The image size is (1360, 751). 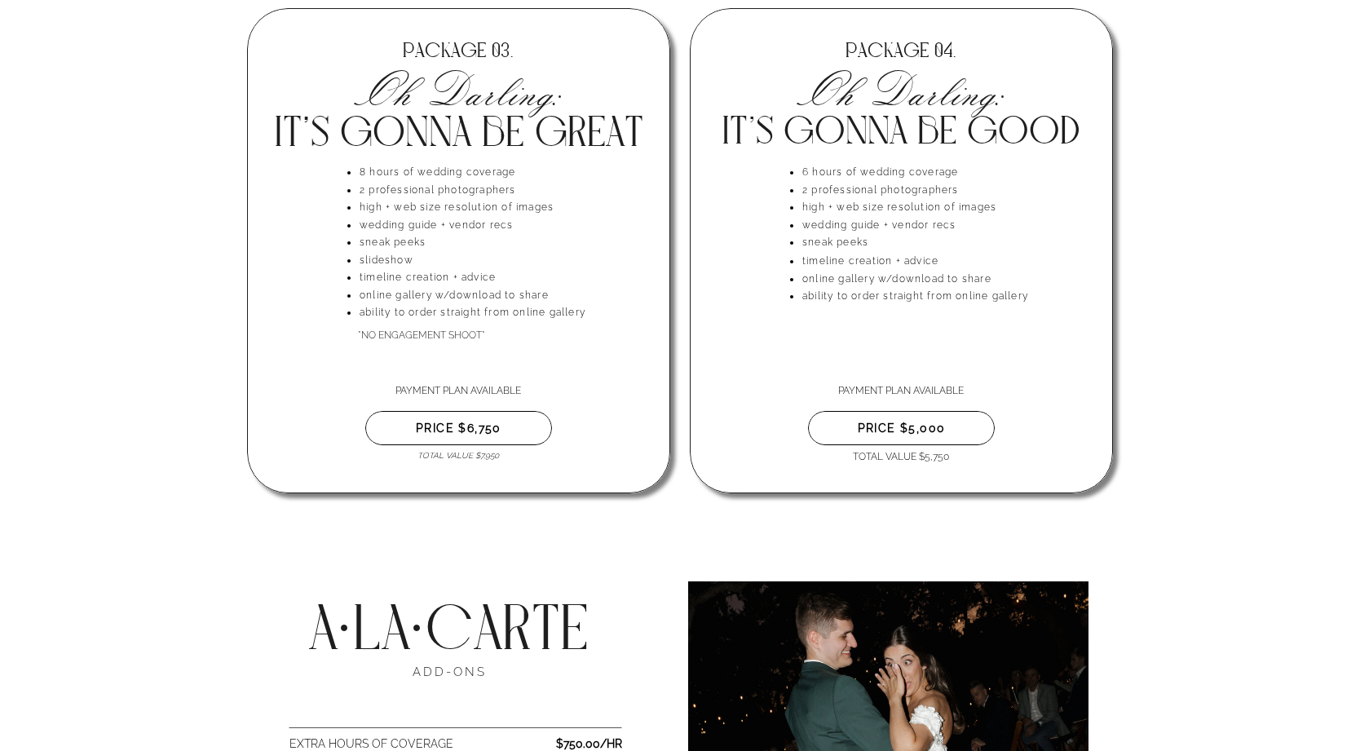 What do you see at coordinates (946, 173) in the screenshot?
I see `li: 6 hours of wedding coverage` at bounding box center [946, 173].